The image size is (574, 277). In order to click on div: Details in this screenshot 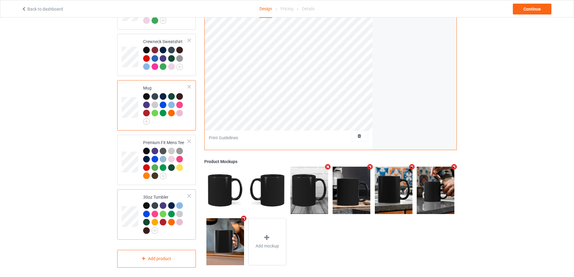, I will do `click(308, 9)`.